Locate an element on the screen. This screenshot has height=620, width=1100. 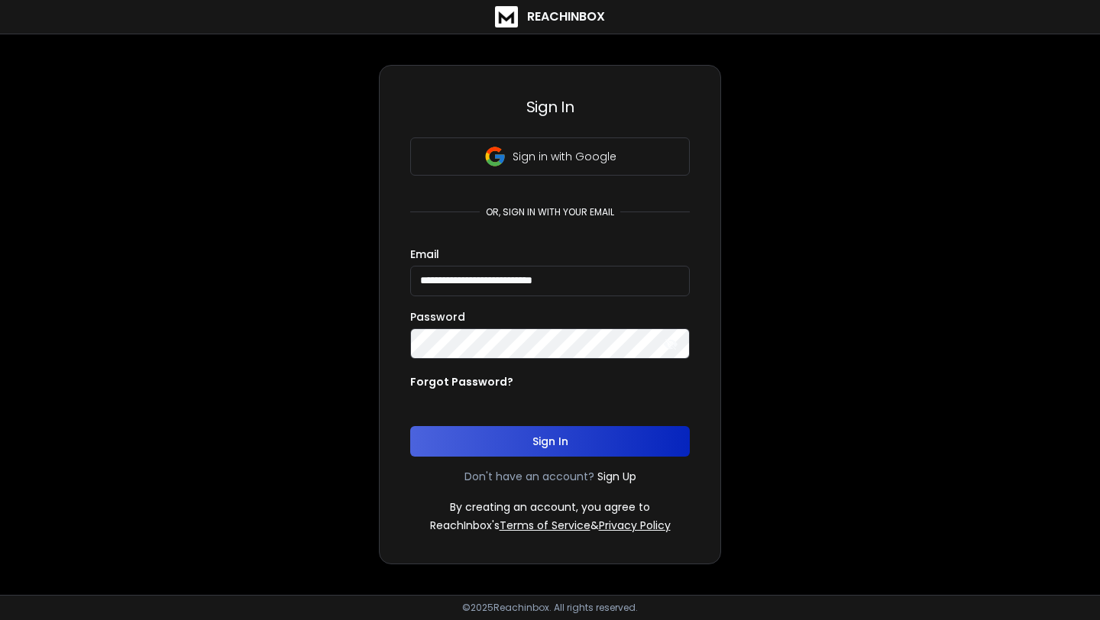
p: ReachInbox's & is located at coordinates (550, 525).